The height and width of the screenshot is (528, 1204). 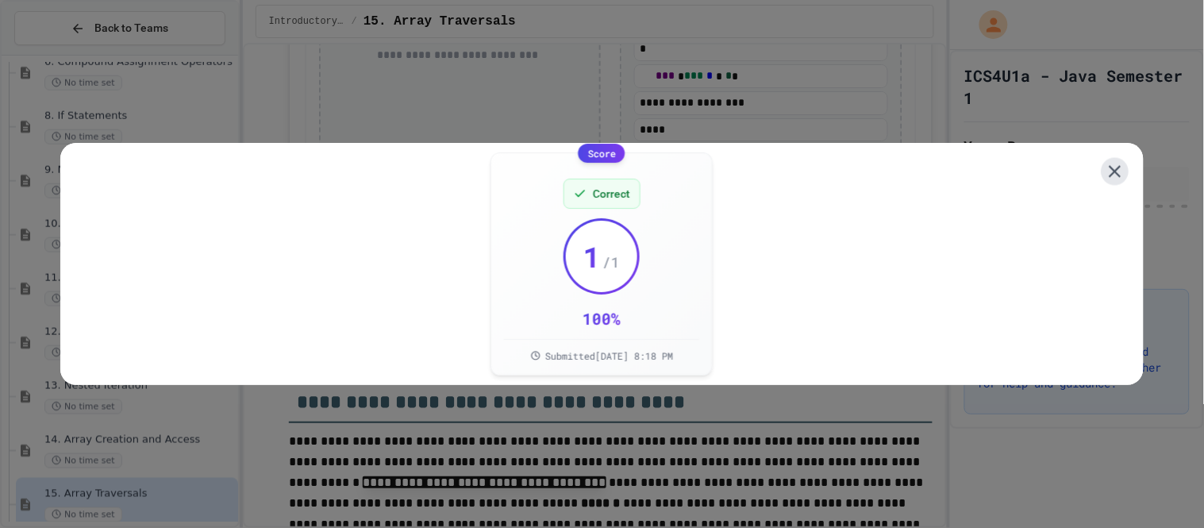 What do you see at coordinates (611, 194) in the screenshot?
I see `span: Correct` at bounding box center [611, 194].